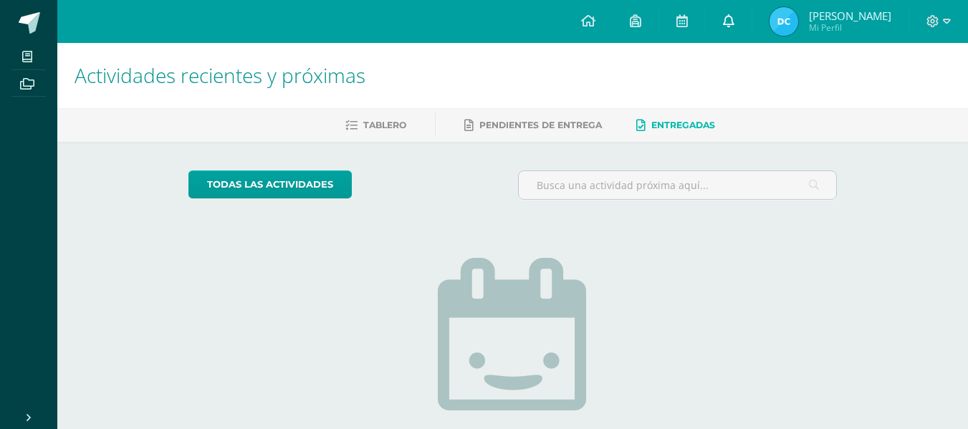 The image size is (968, 429). Describe the element at coordinates (220, 75) in the screenshot. I see `span: Actividades recientes y próximas` at that location.